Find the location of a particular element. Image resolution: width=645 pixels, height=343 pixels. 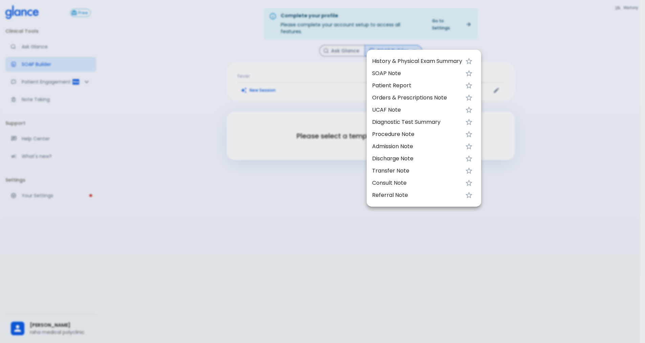

span: Diagnostic Test Summary is located at coordinates (417, 122).